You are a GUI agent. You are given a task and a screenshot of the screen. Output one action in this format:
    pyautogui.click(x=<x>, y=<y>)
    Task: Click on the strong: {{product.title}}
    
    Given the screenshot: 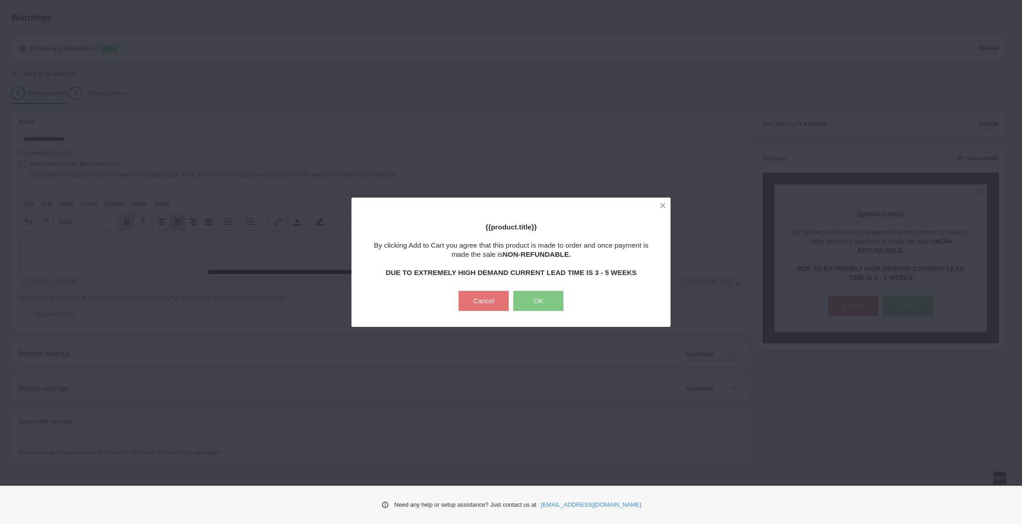 What is the action you would take?
    pyautogui.click(x=511, y=227)
    